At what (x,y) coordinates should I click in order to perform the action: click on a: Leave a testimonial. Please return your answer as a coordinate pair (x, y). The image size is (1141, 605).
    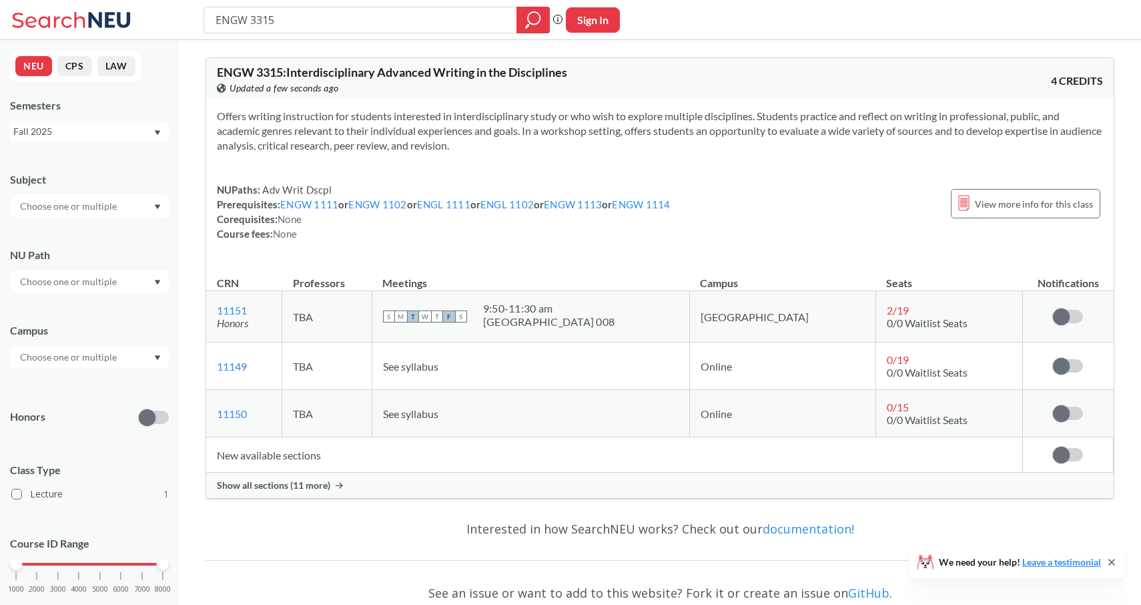
    Looking at the image, I should click on (1062, 561).